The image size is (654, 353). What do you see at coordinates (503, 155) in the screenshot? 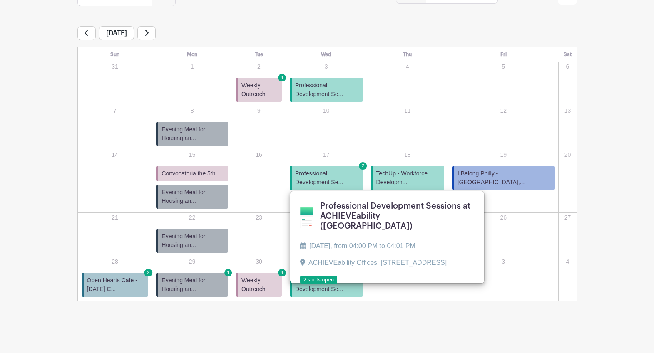
I see `p: 19` at bounding box center [503, 155].